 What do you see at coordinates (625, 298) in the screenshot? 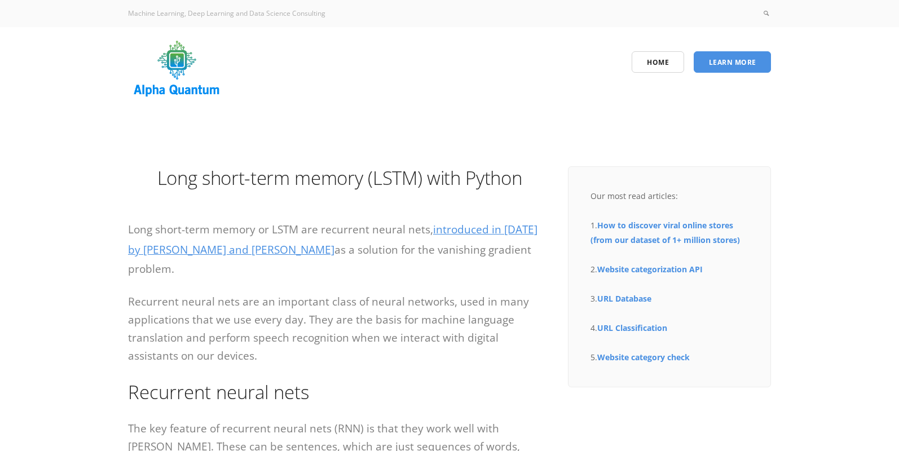
I see `a: URL Database` at bounding box center [625, 298].